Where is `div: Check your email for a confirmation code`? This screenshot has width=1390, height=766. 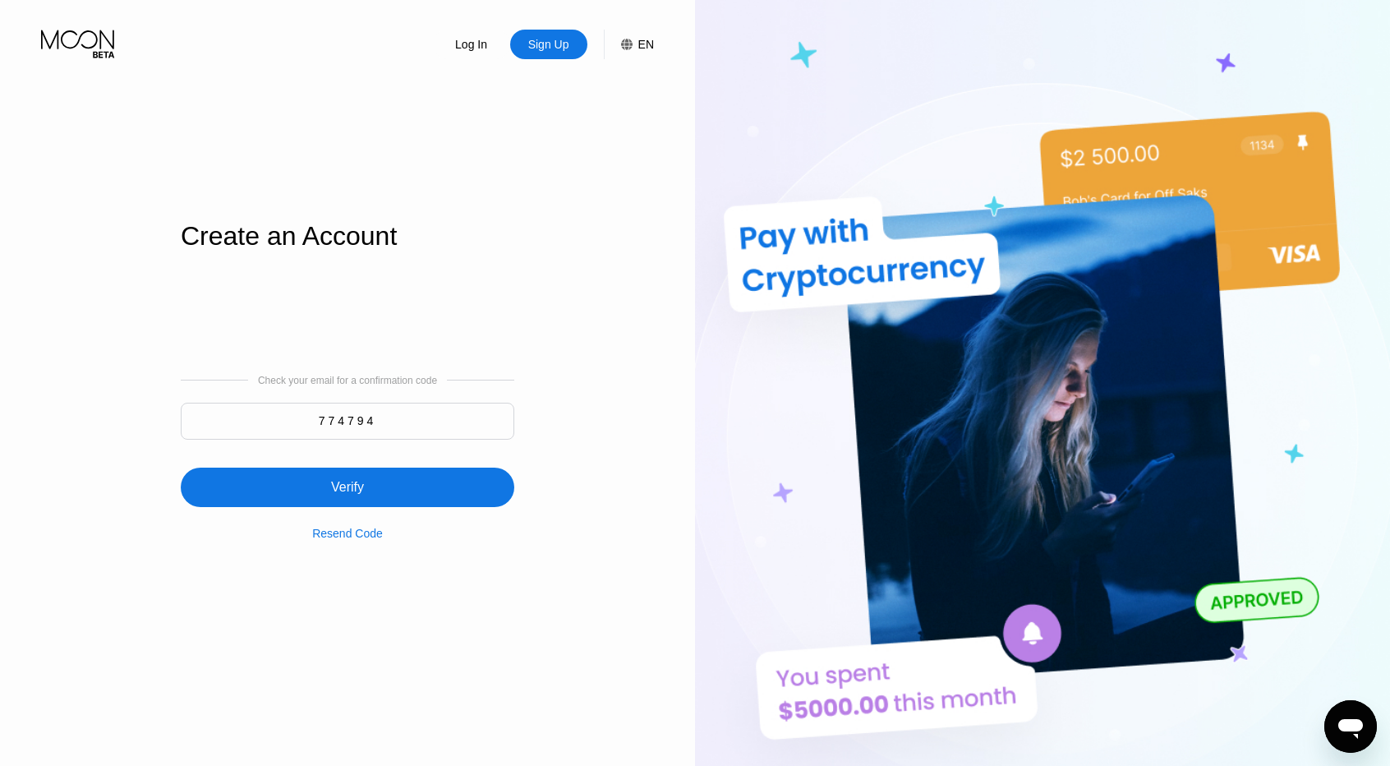 div: Check your email for a confirmation code is located at coordinates (347, 380).